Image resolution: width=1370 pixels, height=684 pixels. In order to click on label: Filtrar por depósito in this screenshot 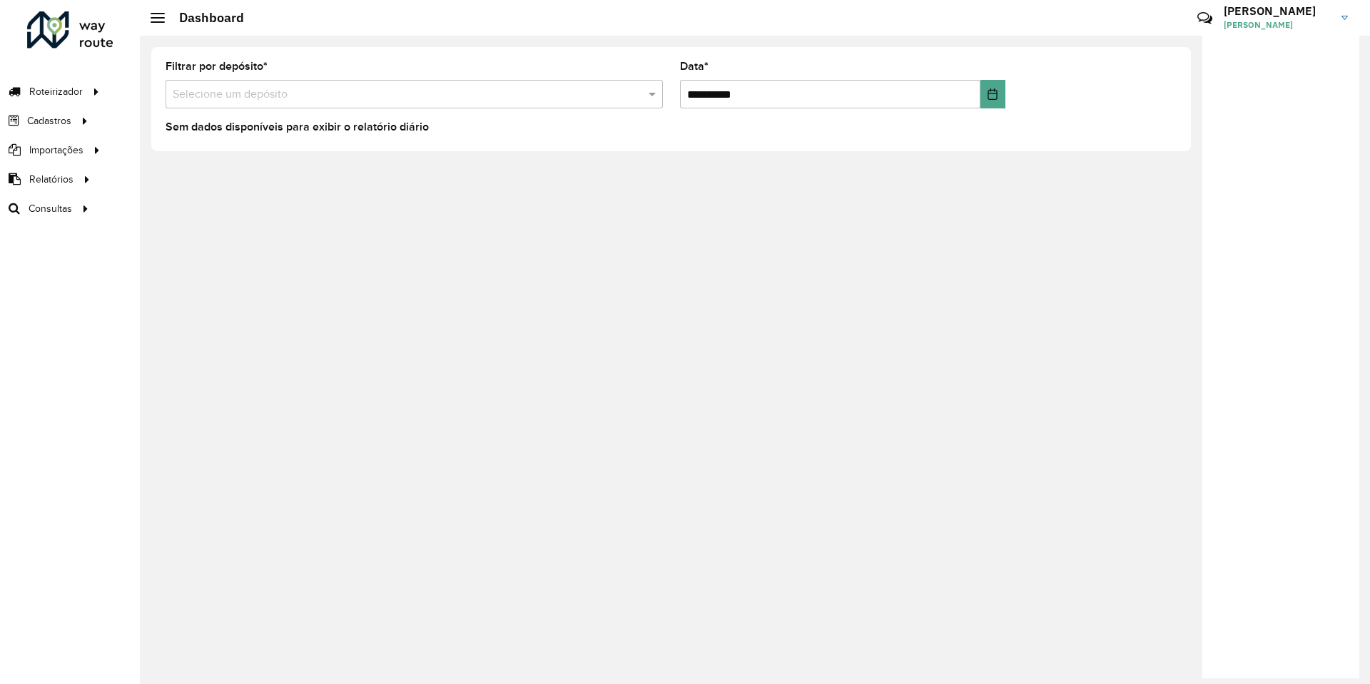, I will do `click(216, 66)`.